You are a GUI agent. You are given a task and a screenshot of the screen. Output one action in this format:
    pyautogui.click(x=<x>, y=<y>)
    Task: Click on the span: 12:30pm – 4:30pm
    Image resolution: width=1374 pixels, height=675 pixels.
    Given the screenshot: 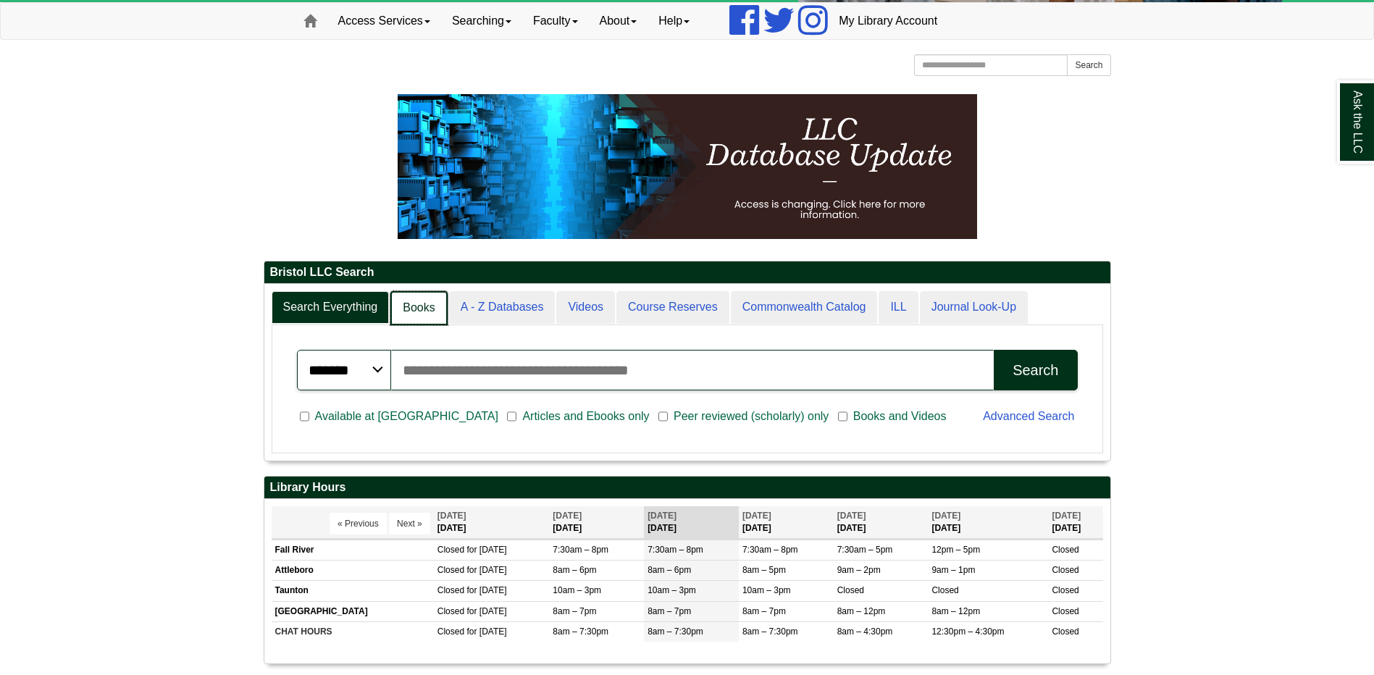 What is the action you would take?
    pyautogui.click(x=968, y=632)
    